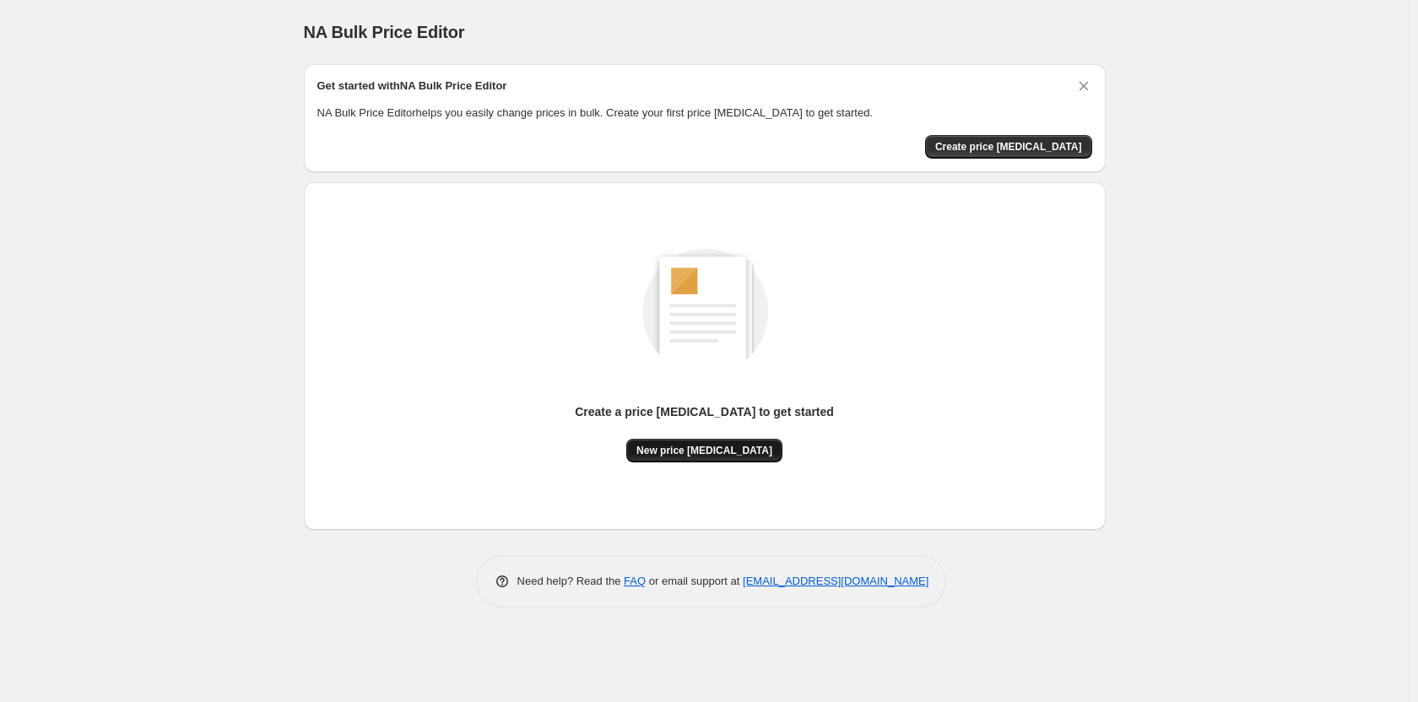 This screenshot has height=702, width=1418. I want to click on span: NA Bulk Price Editor, so click(384, 32).